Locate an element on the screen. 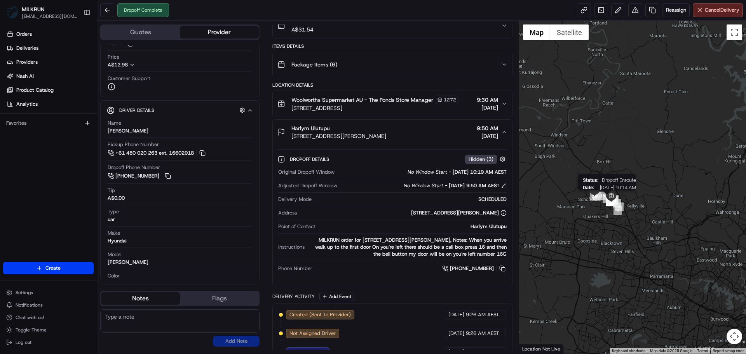  button: A$12.98 is located at coordinates (142, 65).